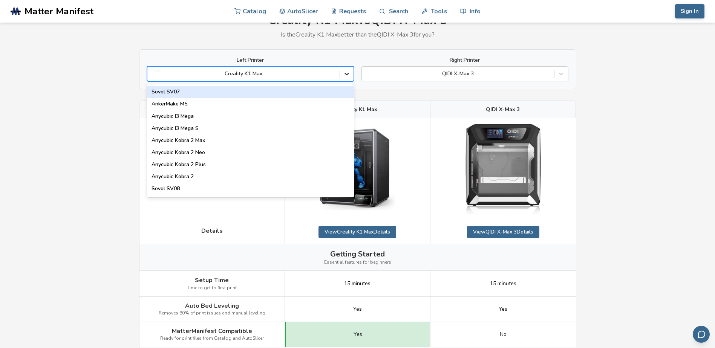 The height and width of the screenshot is (348, 715). What do you see at coordinates (701, 334) in the screenshot?
I see `button: Send feedback via email` at bounding box center [701, 334].